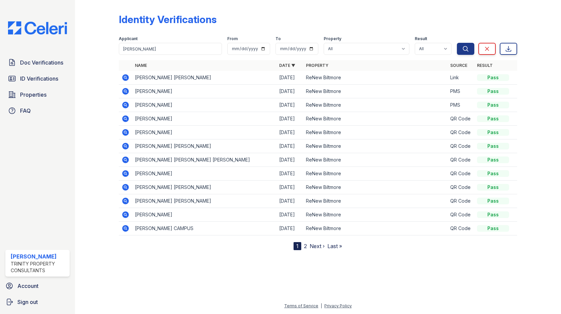 This screenshot has height=314, width=561. Describe the element at coordinates (27, 302) in the screenshot. I see `span: Sign out` at that location.